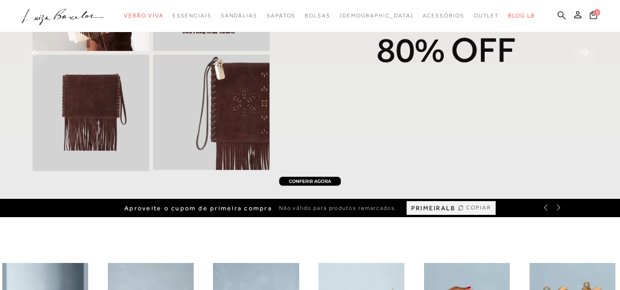  I want to click on span: Acessórios, so click(443, 16).